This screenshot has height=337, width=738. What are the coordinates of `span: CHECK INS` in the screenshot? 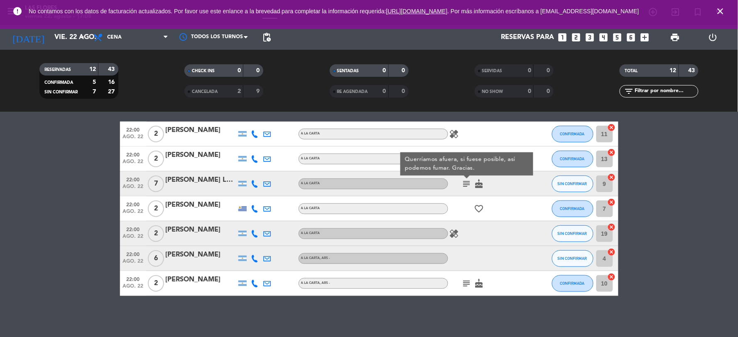 It's located at (203, 71).